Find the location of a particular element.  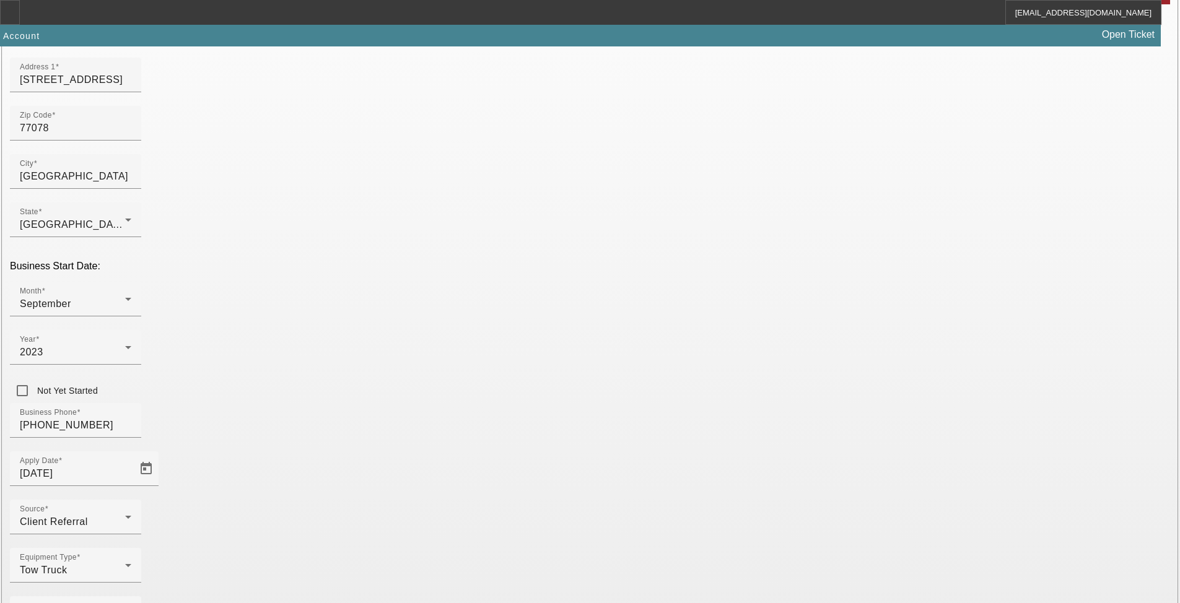

label: Not Yet Started is located at coordinates (66, 391).